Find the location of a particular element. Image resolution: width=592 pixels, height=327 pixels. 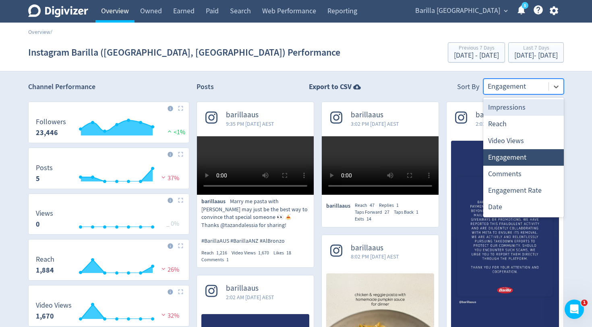

div: Exits is located at coordinates (365, 219).